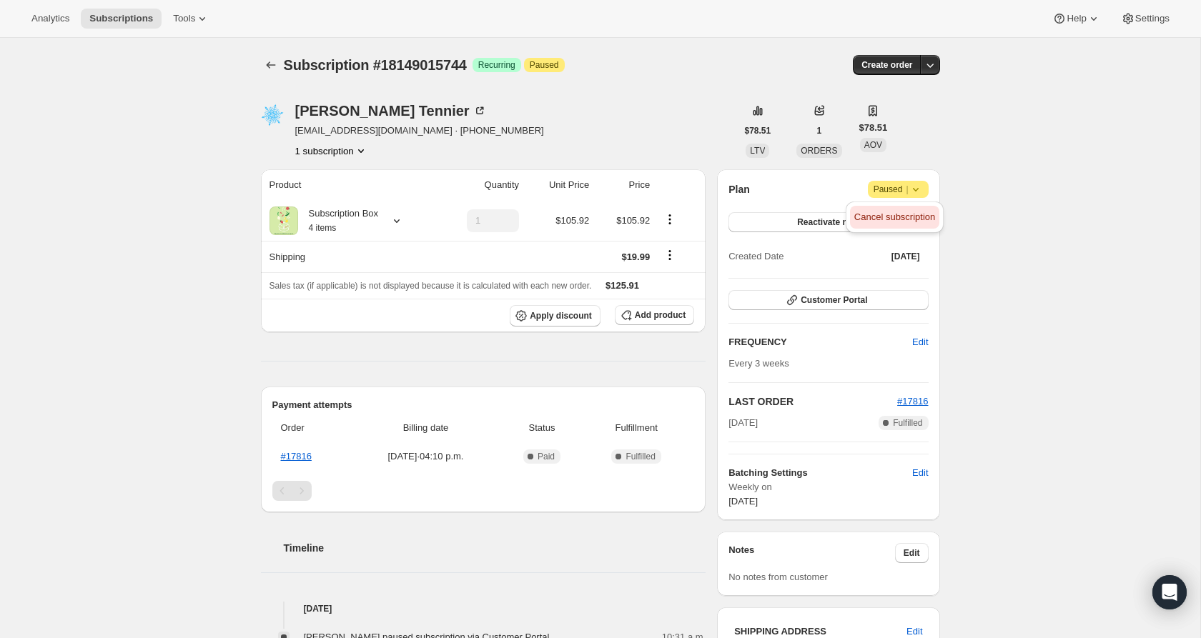 This screenshot has height=638, width=1201. I want to click on span: Cancel subscription, so click(894, 217).